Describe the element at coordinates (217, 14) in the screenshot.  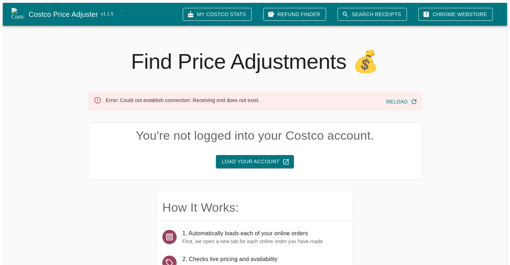
I see `a: My Costco Stats` at that location.